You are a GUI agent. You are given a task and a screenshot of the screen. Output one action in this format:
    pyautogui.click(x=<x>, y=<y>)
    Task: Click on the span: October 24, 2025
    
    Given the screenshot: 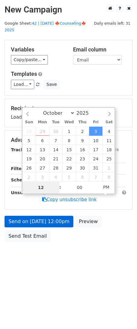 What is the action you would take?
    pyautogui.click(x=96, y=158)
    